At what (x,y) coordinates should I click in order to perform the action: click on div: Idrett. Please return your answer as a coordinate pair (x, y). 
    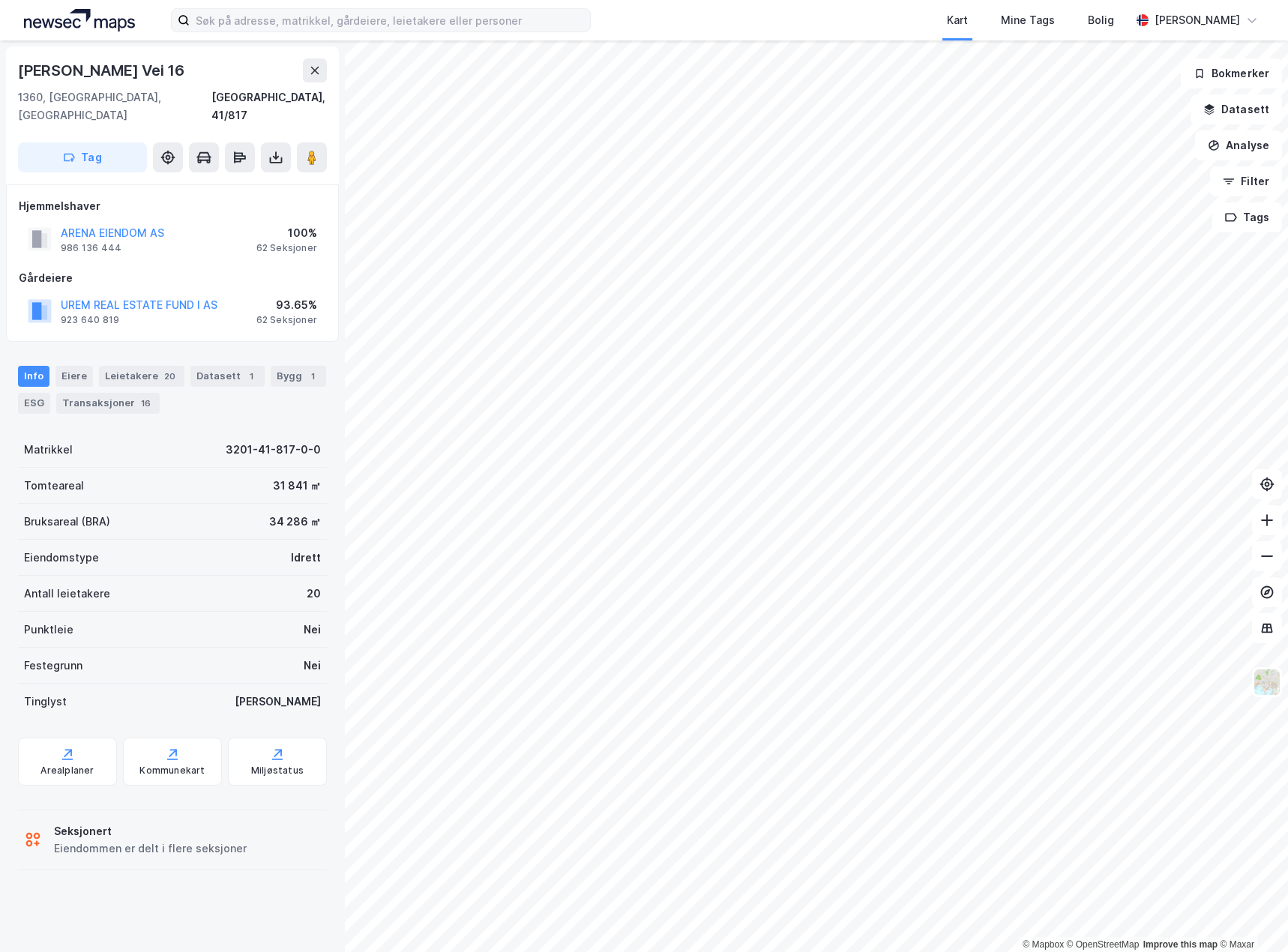
    Looking at the image, I should click on (306, 558).